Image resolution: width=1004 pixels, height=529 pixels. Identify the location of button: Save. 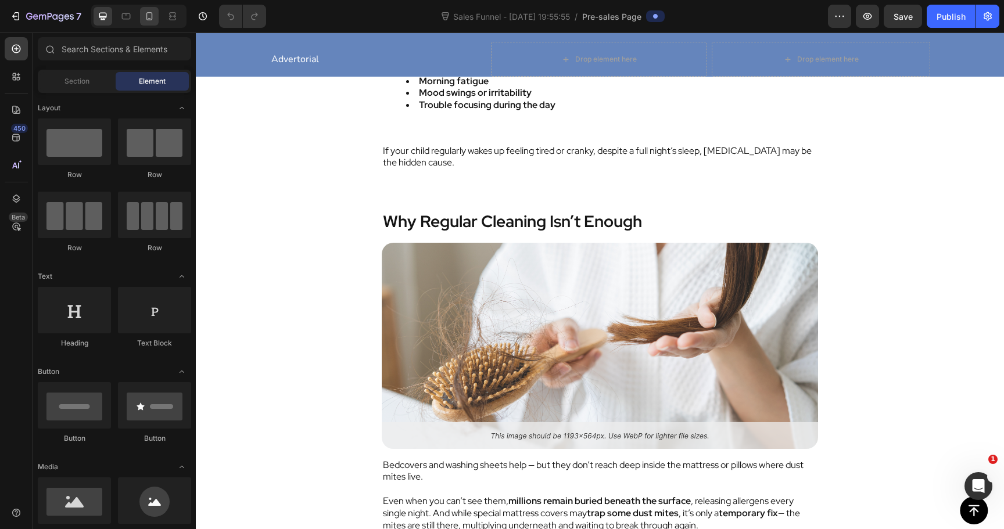
(903, 16).